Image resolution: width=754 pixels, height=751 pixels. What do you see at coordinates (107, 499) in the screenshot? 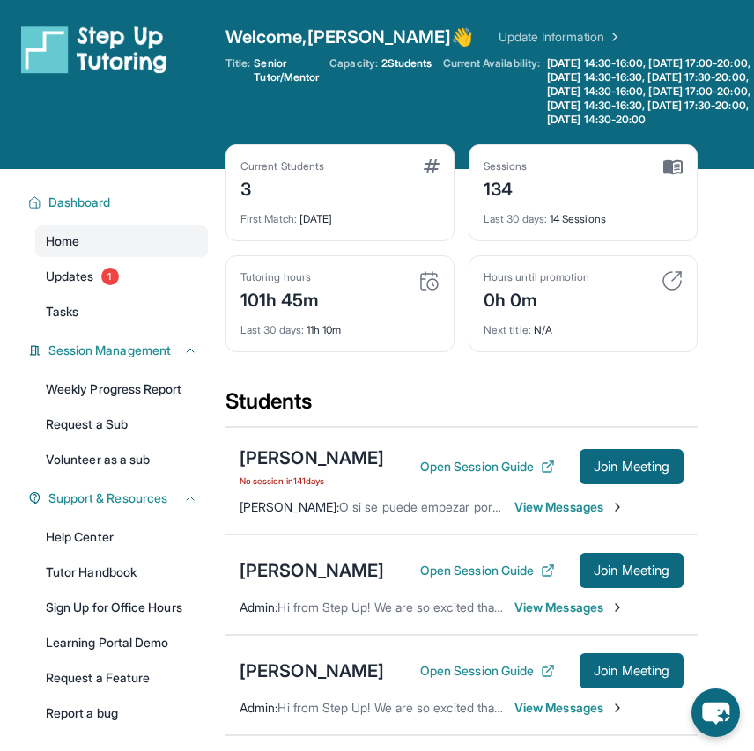
I see `span: Support & Resources` at bounding box center [107, 499].